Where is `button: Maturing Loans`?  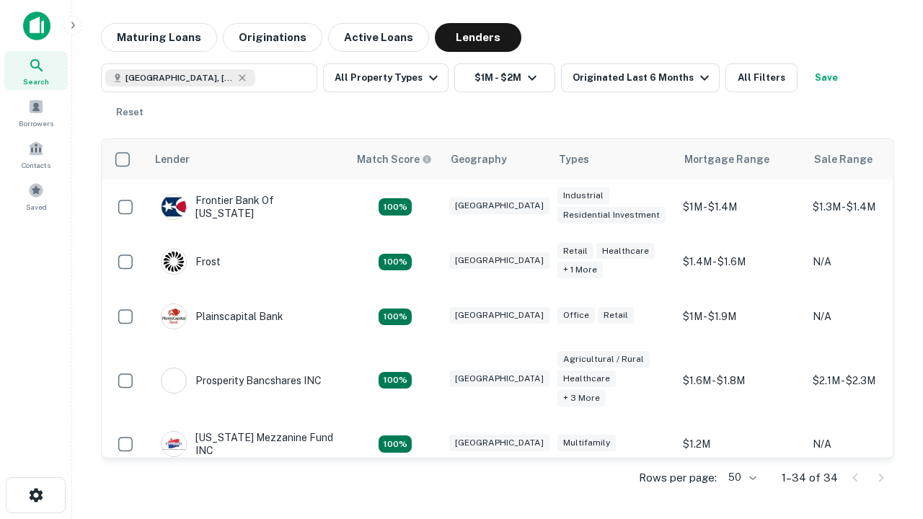
button: Maturing Loans is located at coordinates (159, 37).